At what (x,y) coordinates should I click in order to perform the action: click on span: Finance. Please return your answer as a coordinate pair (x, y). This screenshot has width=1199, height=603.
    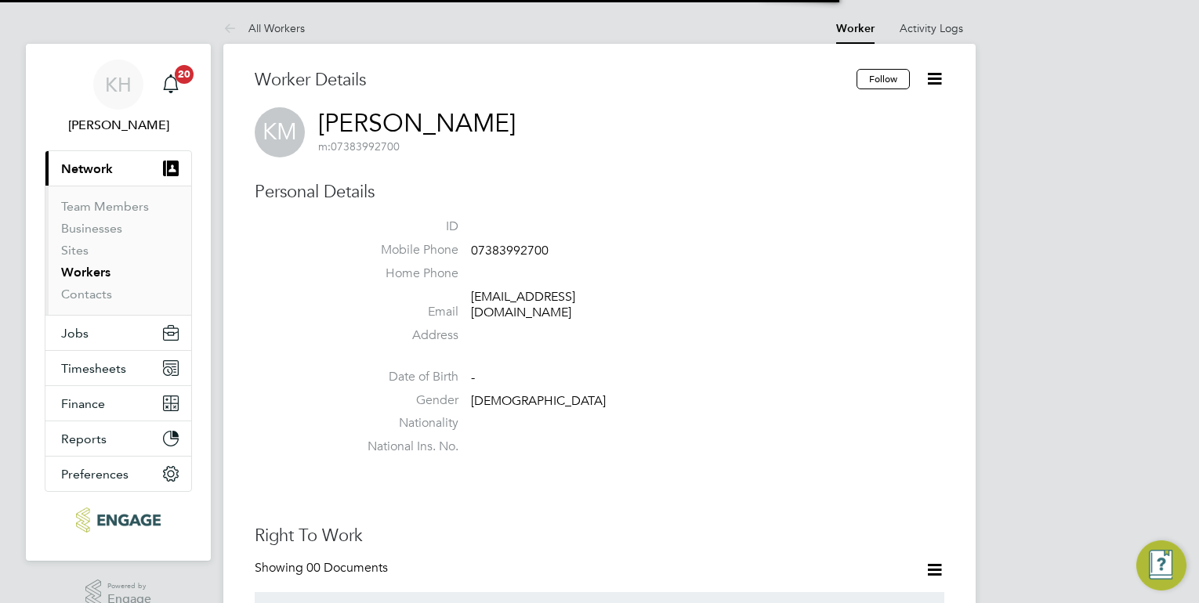
    Looking at the image, I should click on (83, 403).